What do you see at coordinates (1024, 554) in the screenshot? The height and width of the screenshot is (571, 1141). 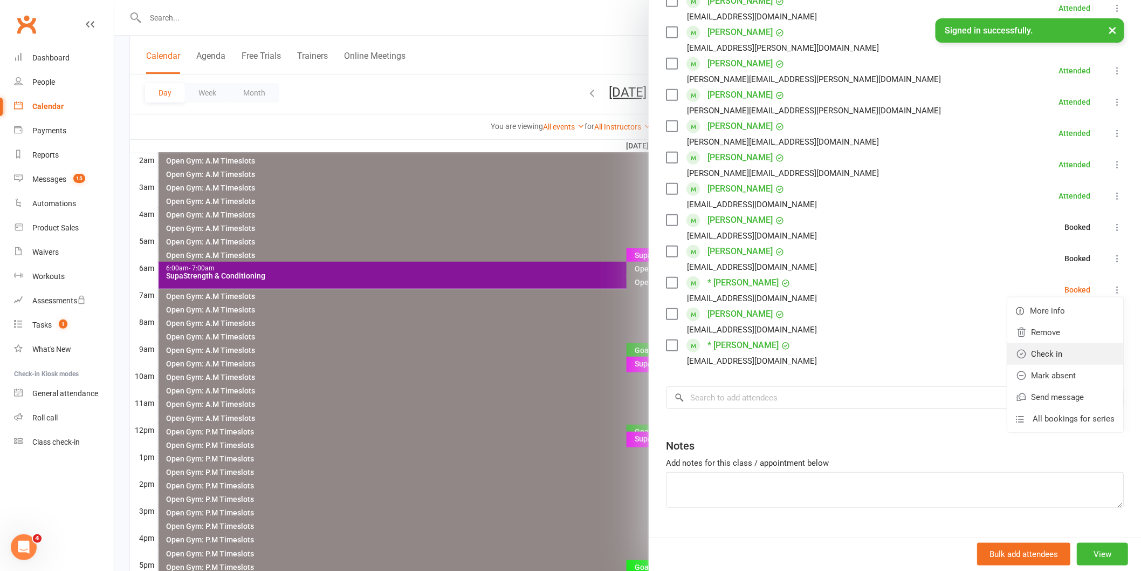 I see `button: Bulk add attendees` at bounding box center [1024, 554].